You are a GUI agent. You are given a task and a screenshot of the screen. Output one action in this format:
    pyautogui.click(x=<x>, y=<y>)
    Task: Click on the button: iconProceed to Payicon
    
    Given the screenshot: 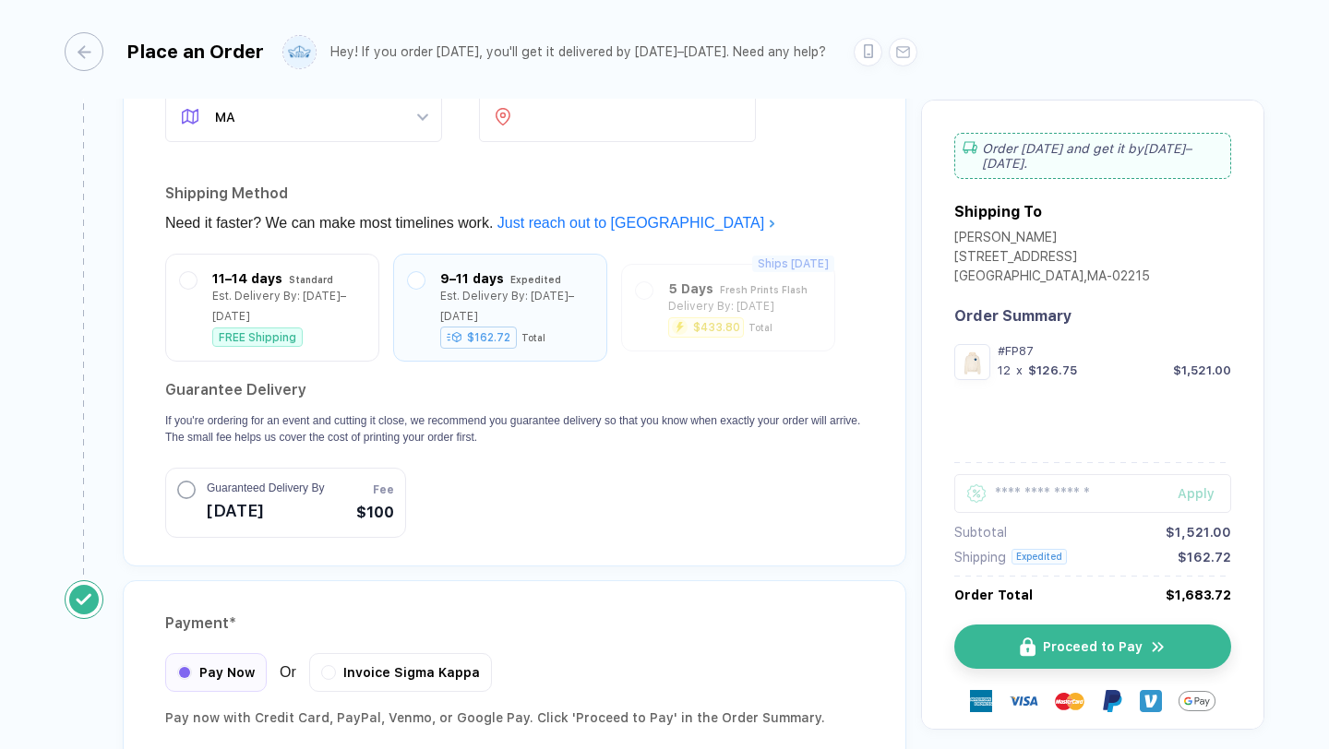 What is the action you would take?
    pyautogui.click(x=1092, y=647)
    